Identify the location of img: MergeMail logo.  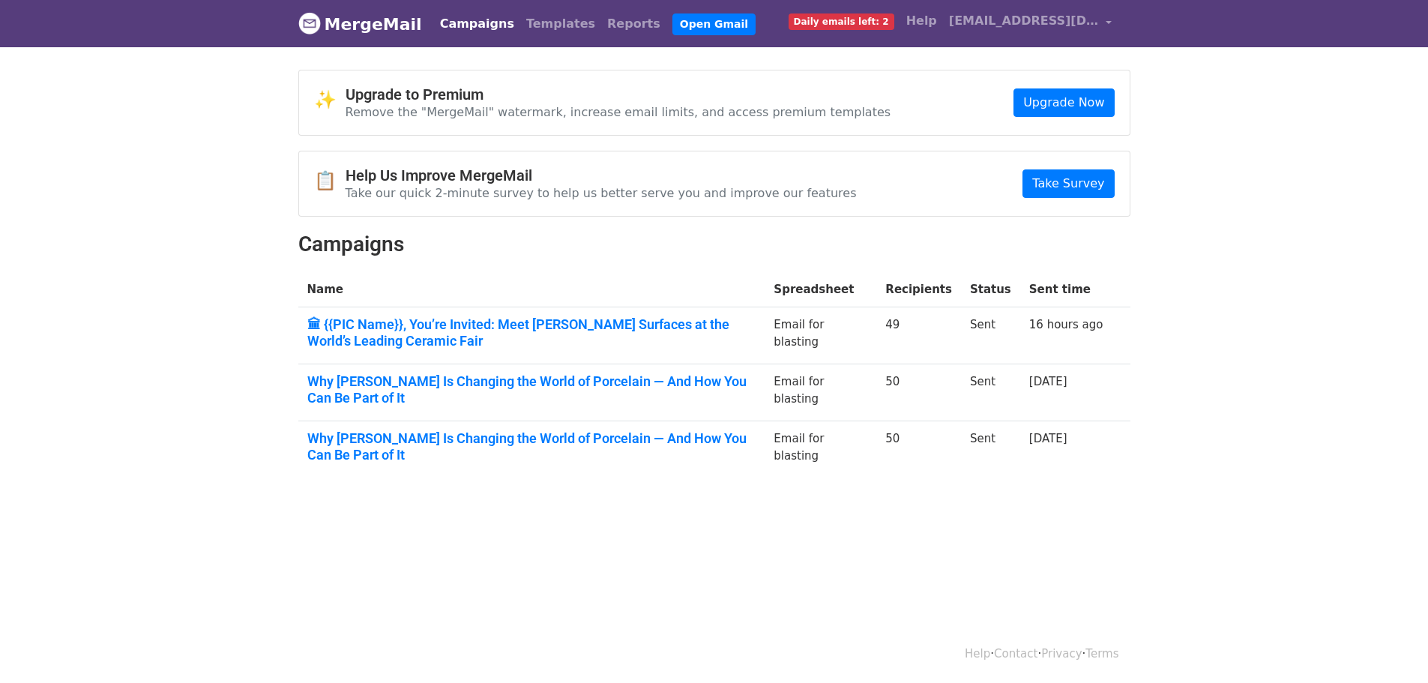
(309, 23).